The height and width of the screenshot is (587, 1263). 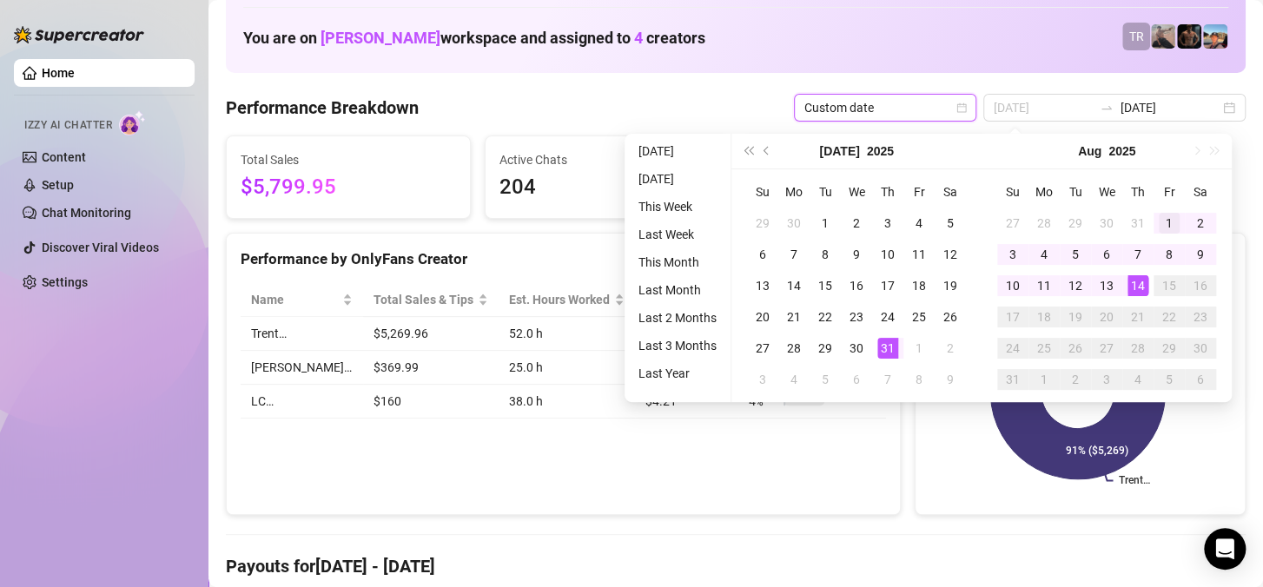 I want to click on td: 2025-08-01, so click(x=919, y=348).